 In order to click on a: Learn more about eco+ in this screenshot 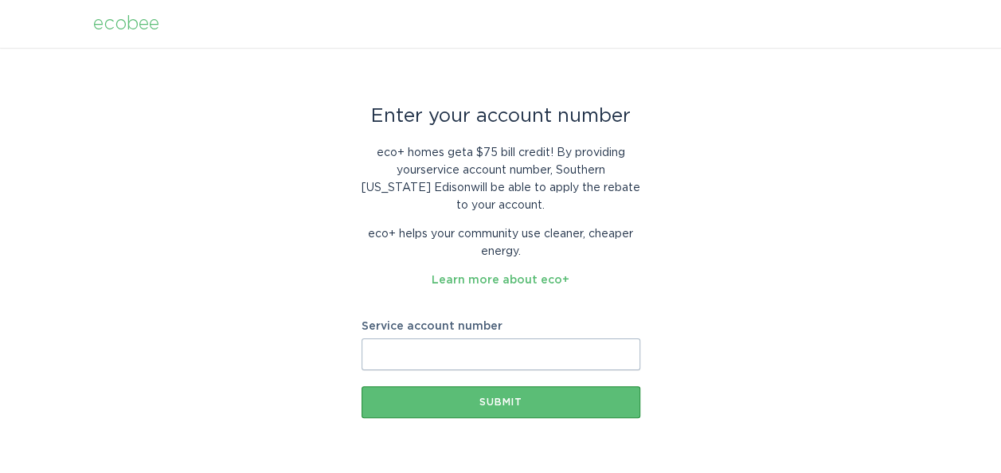, I will do `click(500, 280)`.